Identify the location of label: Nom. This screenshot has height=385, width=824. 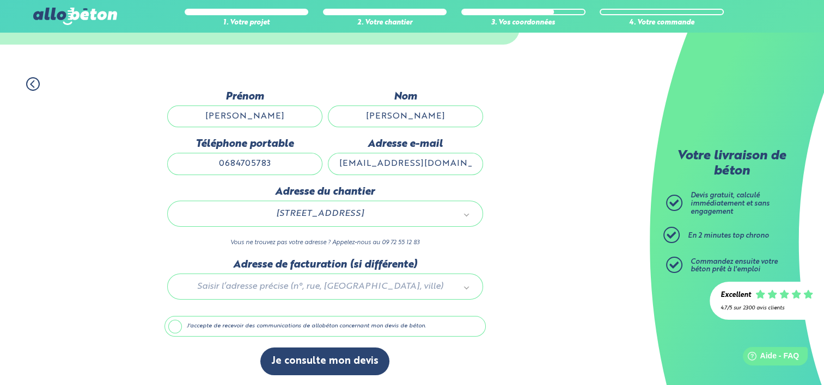
(405, 97).